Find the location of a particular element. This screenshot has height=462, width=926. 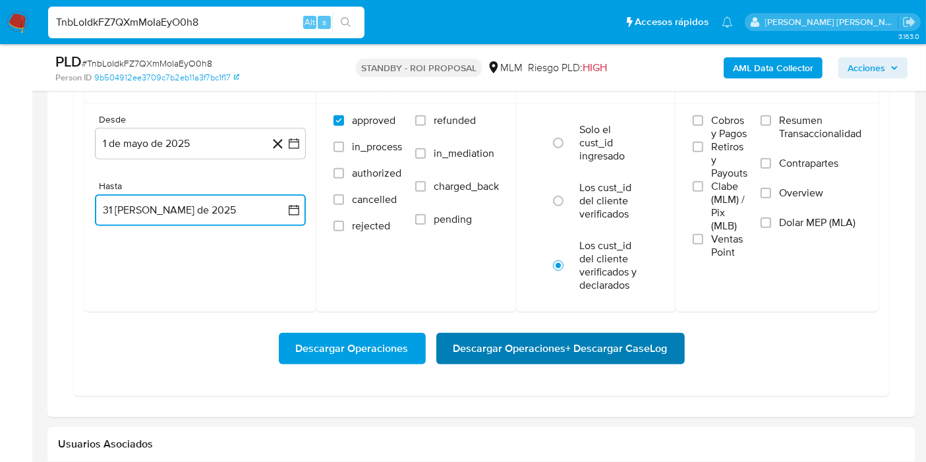

b: AML Data Collector is located at coordinates (773, 68).